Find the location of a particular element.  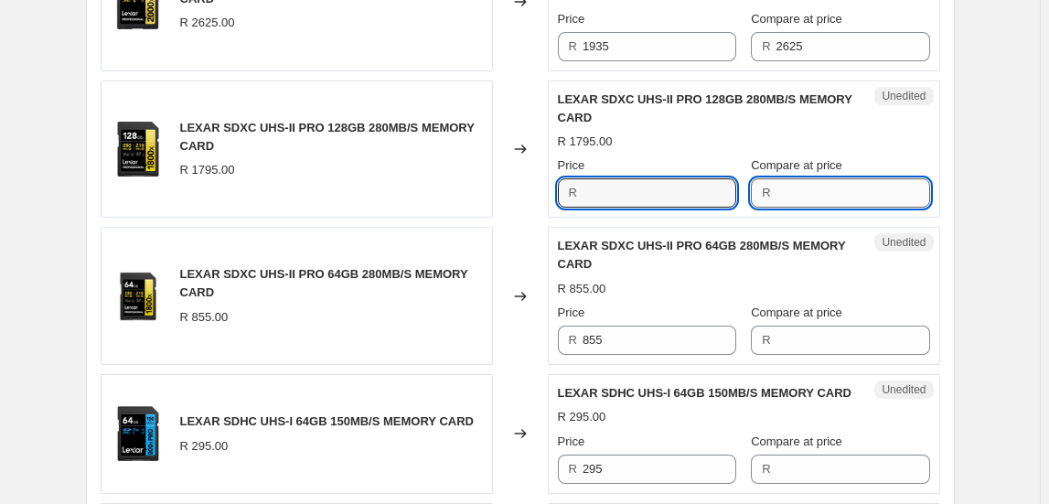

img: ezgif.com-webp-to-png_6_5a90fc1e-cd16-48b1-8c51-9b10af5f4c6e_80x.png is located at coordinates (138, 433).